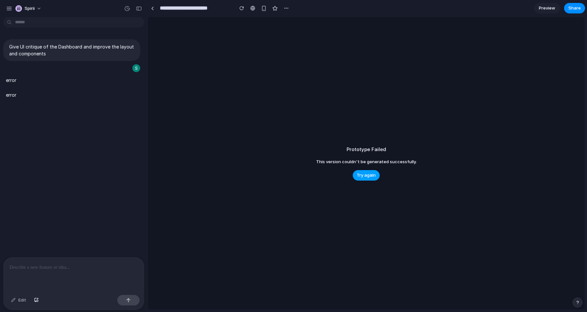 This screenshot has width=587, height=312. I want to click on span: Spirii, so click(29, 9).